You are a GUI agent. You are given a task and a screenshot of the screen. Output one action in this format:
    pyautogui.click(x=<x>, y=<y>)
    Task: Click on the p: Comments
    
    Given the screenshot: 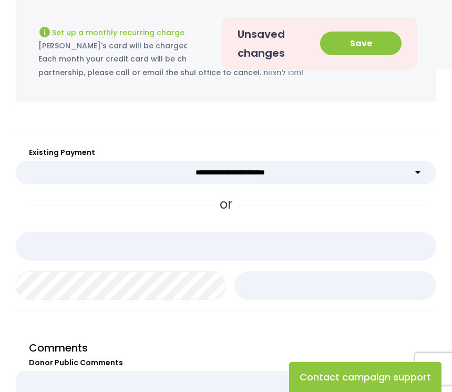 What is the action you would take?
    pyautogui.click(x=226, y=348)
    